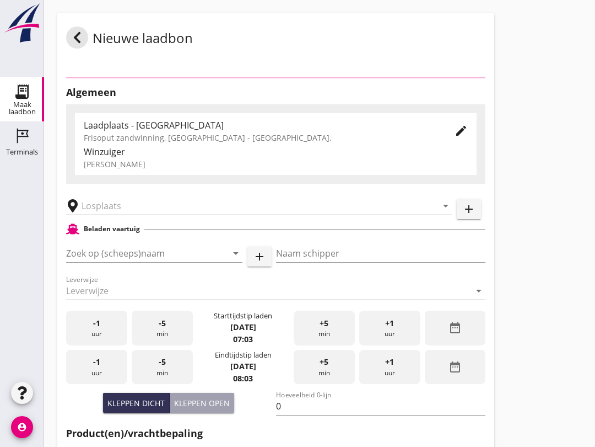 This screenshot has height=447, width=595. Describe the element at coordinates (22, 23) in the screenshot. I see `img: logo-small.a267ee39.svg` at that location.